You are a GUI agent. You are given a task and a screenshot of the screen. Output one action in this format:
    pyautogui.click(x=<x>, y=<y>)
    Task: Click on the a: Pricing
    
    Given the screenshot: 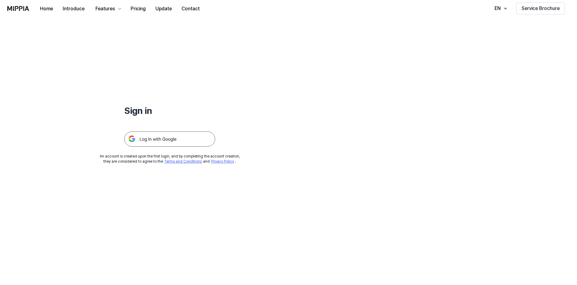 What is the action you would take?
    pyautogui.click(x=138, y=9)
    